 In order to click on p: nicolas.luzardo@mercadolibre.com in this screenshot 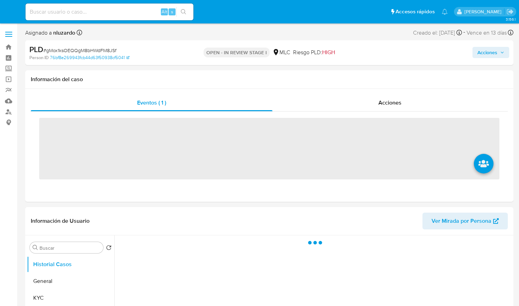, I will do `click(484, 12)`.